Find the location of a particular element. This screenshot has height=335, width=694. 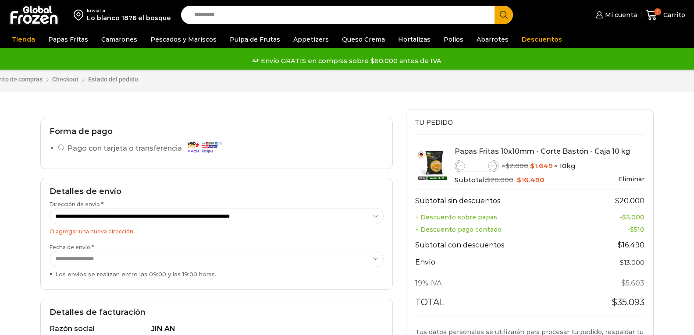

th: Envío is located at coordinates (499, 265).